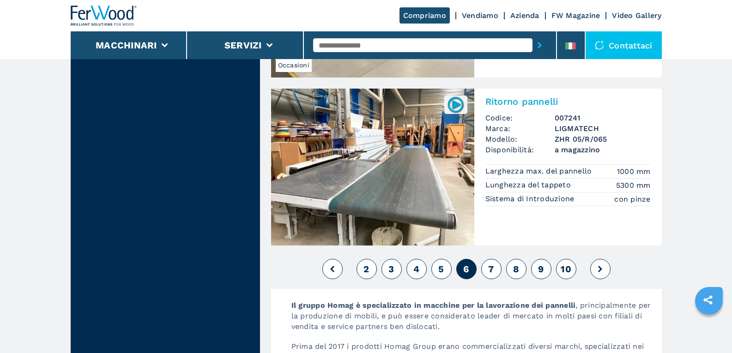  I want to click on span: Occasioni, so click(294, 65).